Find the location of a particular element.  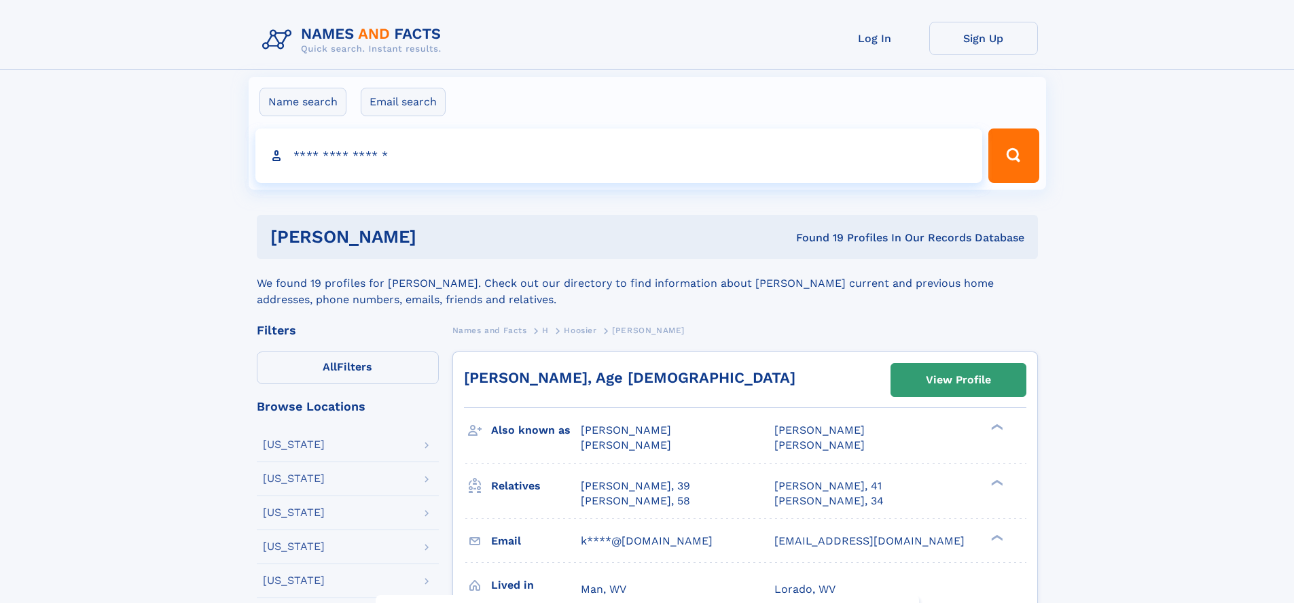

img: Logo Names and Facts is located at coordinates (355, 40).